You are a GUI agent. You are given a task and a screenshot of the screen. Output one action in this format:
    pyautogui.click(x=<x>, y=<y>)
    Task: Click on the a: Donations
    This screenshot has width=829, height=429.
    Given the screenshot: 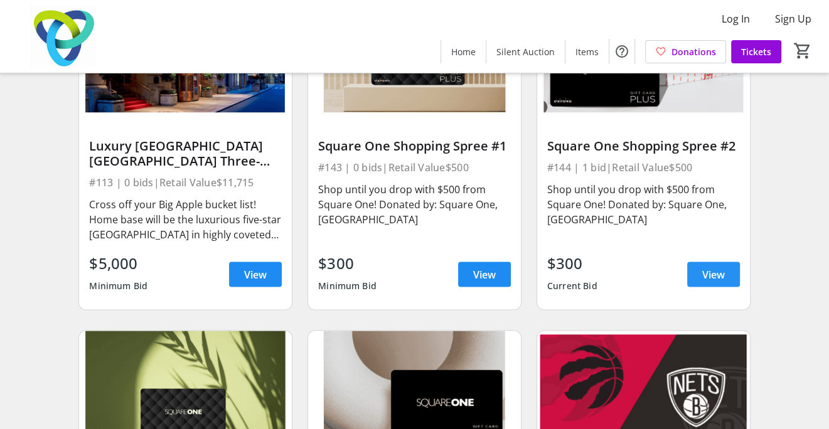 What is the action you would take?
    pyautogui.click(x=685, y=51)
    